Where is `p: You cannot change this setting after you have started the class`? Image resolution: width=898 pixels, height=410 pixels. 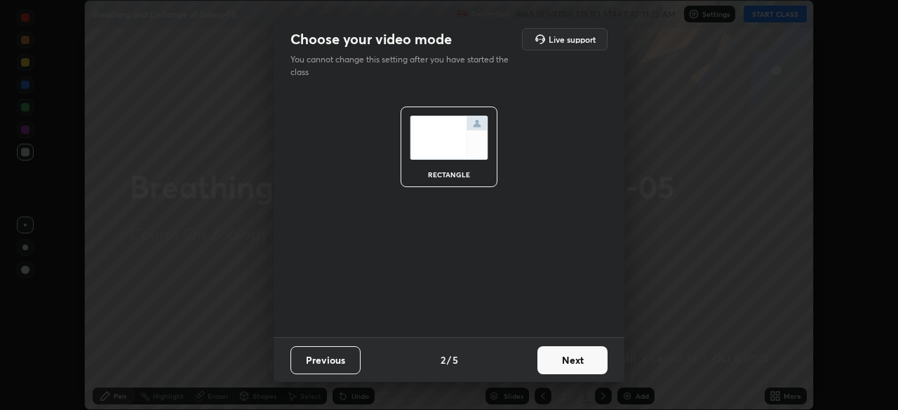 p: You cannot change this setting after you have started the class is located at coordinates (404, 66).